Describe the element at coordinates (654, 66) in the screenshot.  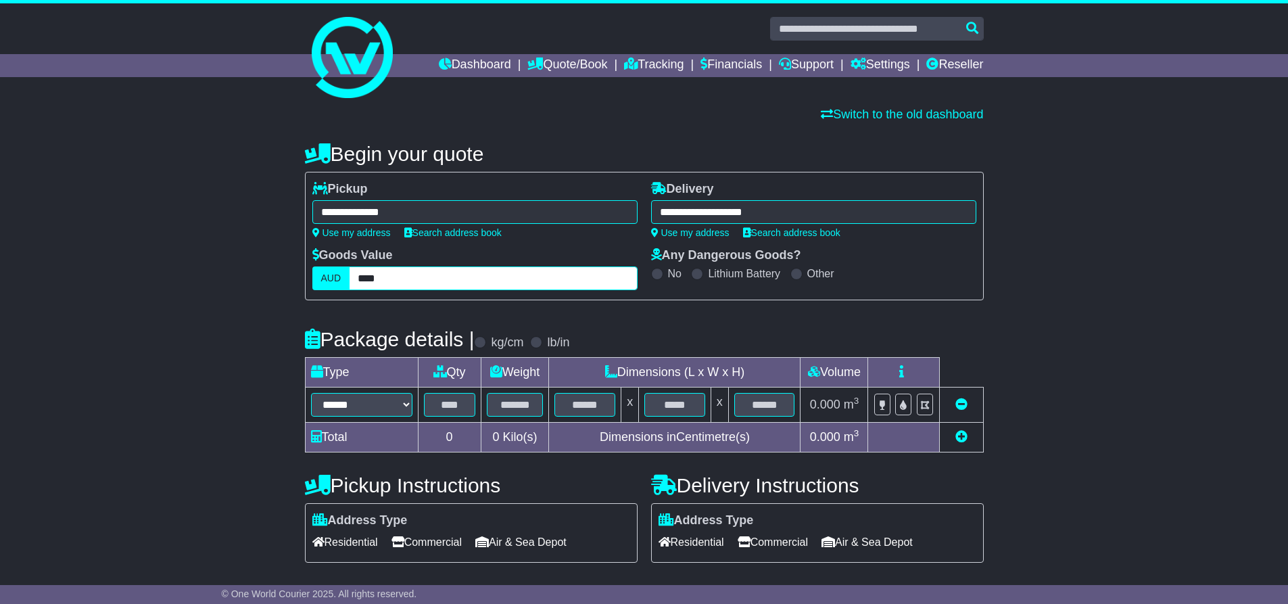
I see `a: Tracking` at that location.